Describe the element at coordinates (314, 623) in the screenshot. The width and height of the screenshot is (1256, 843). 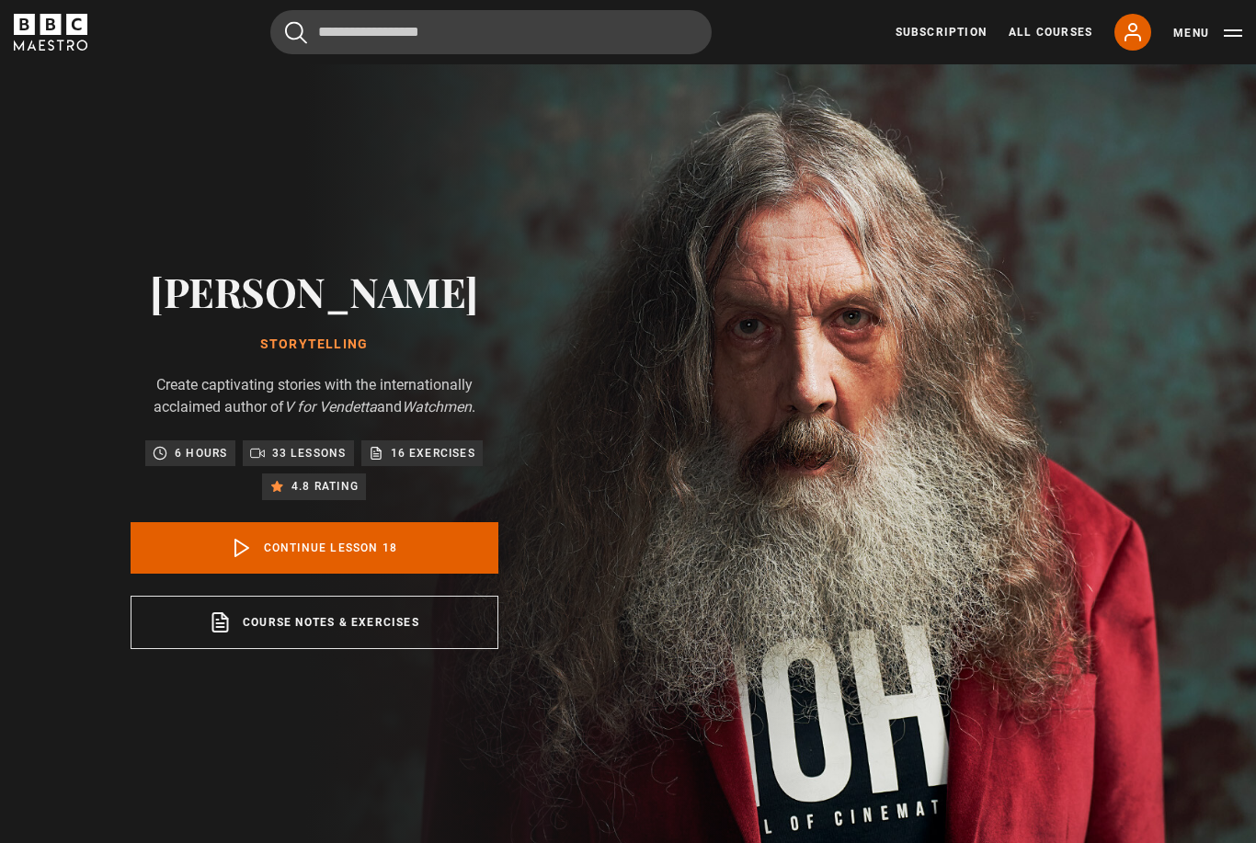
I see `a: Course notes & exercises` at that location.